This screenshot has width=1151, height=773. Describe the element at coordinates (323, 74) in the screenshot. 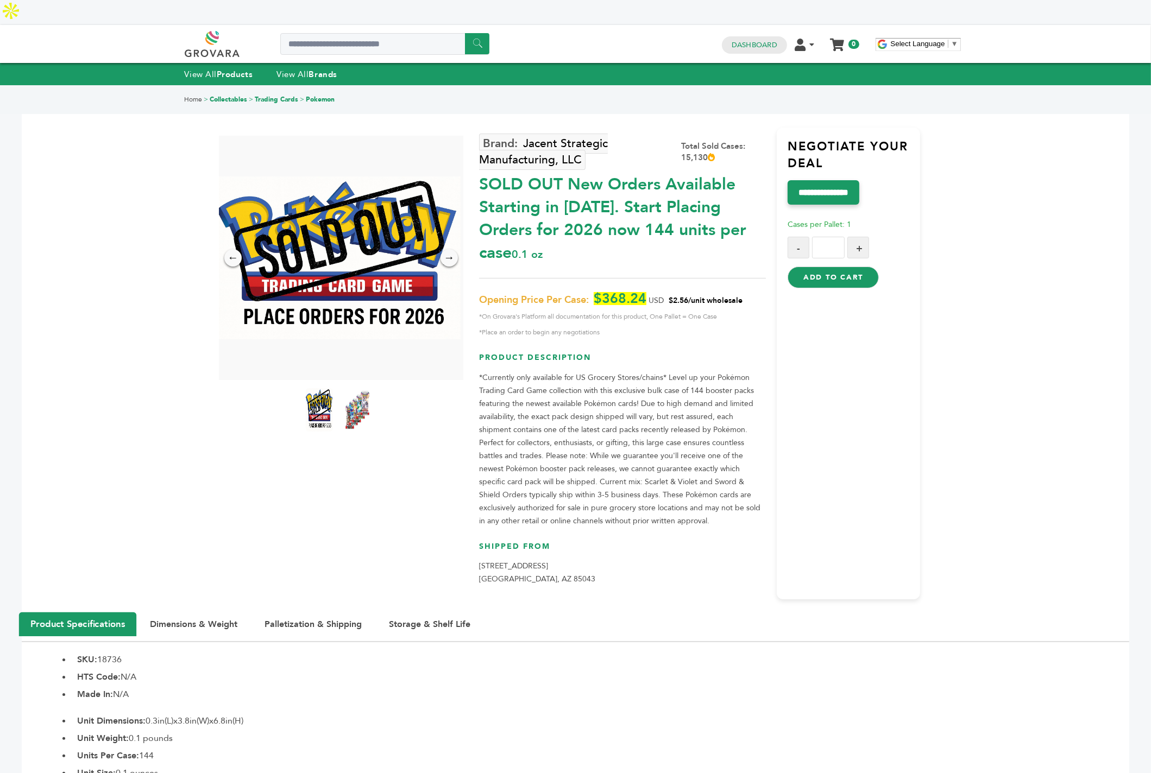

I see `strong: Brands` at that location.